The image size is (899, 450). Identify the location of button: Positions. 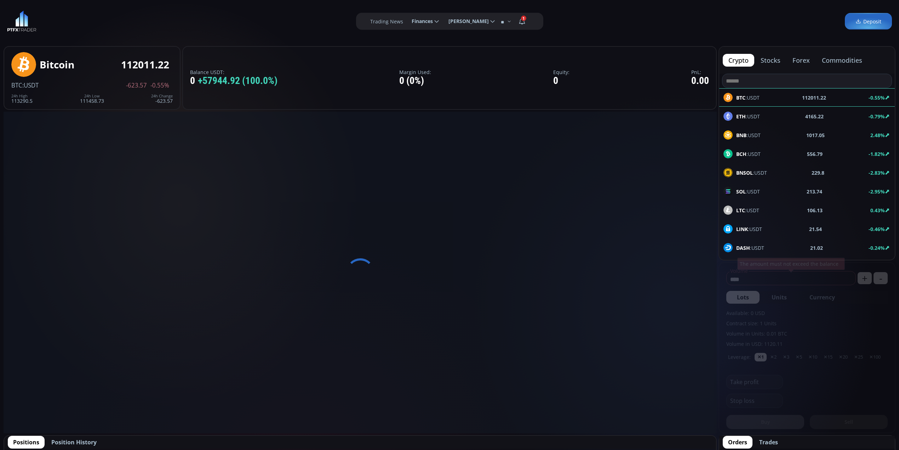
(26, 442).